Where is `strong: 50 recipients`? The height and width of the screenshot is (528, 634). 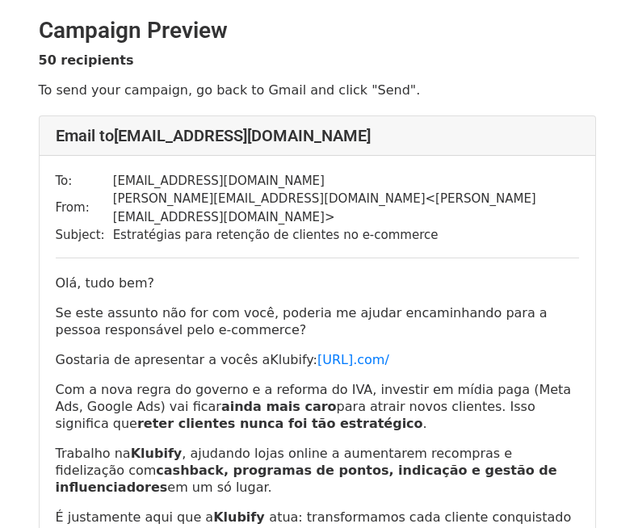 strong: 50 recipients is located at coordinates (86, 60).